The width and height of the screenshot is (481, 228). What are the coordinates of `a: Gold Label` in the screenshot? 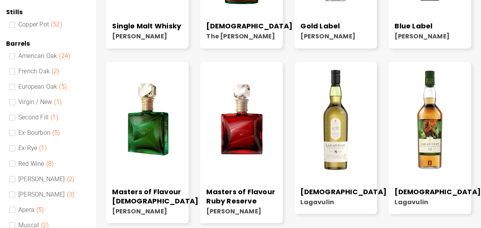 It's located at (320, 26).